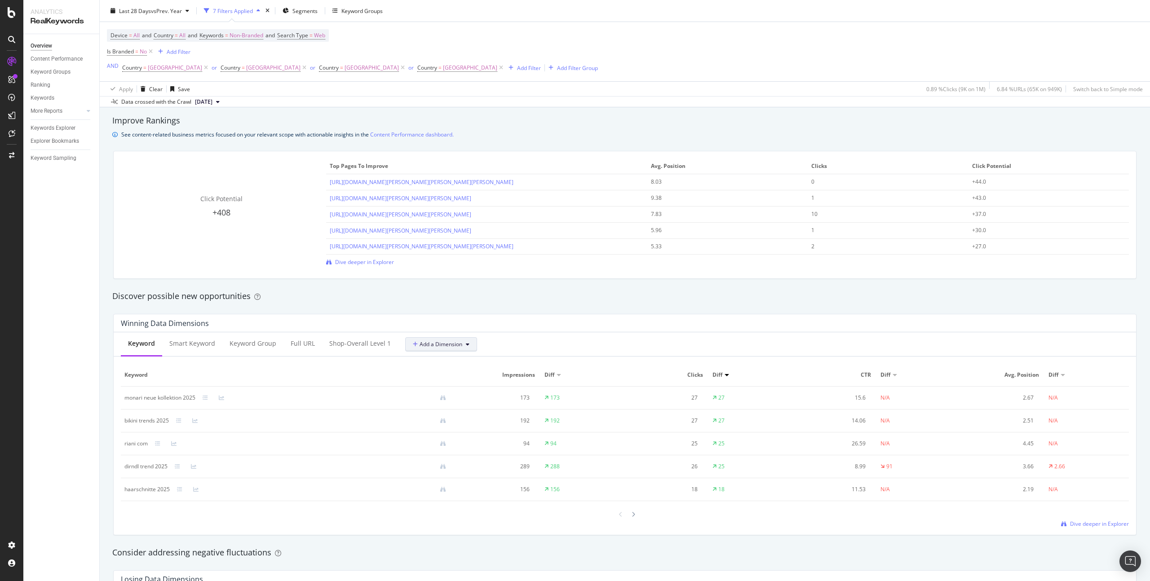  Describe the element at coordinates (1041, 214) in the screenshot. I see `div: +37.0` at that location.